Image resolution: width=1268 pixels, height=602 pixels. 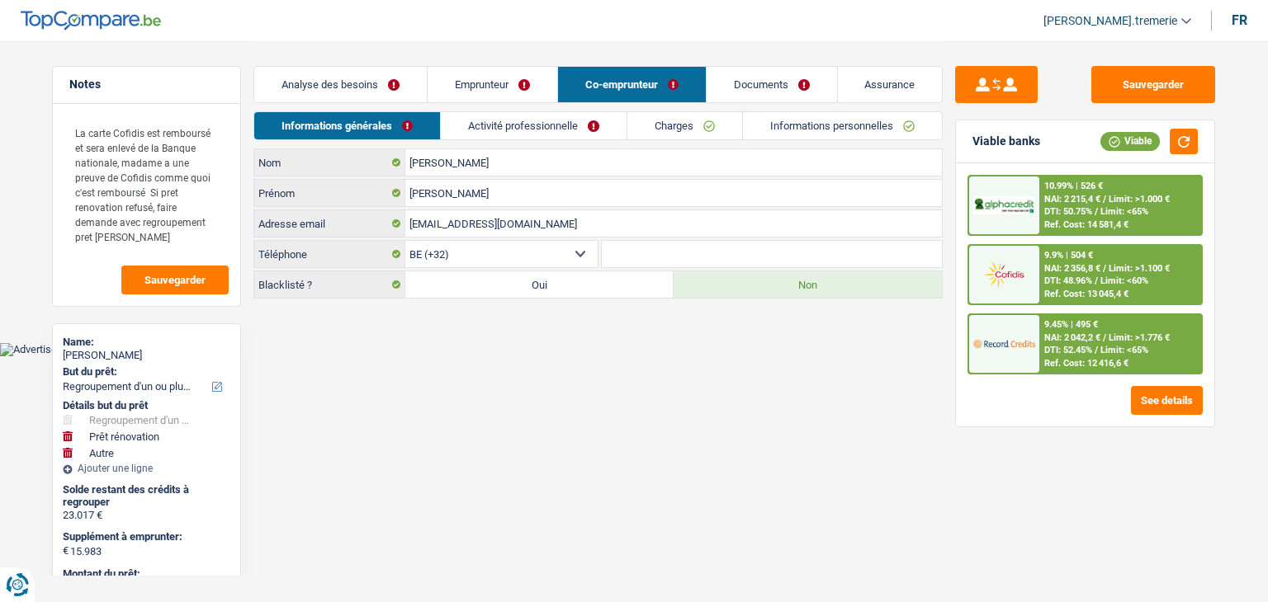 What do you see at coordinates (1239, 20) in the screenshot?
I see `div: fr` at bounding box center [1239, 20].